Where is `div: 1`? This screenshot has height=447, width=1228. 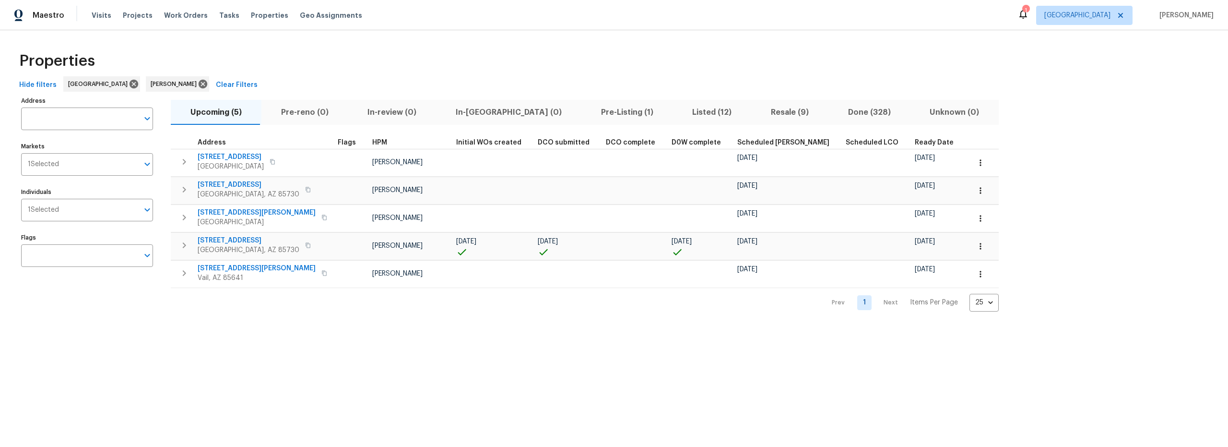 div: 1 is located at coordinates (1026, 11).